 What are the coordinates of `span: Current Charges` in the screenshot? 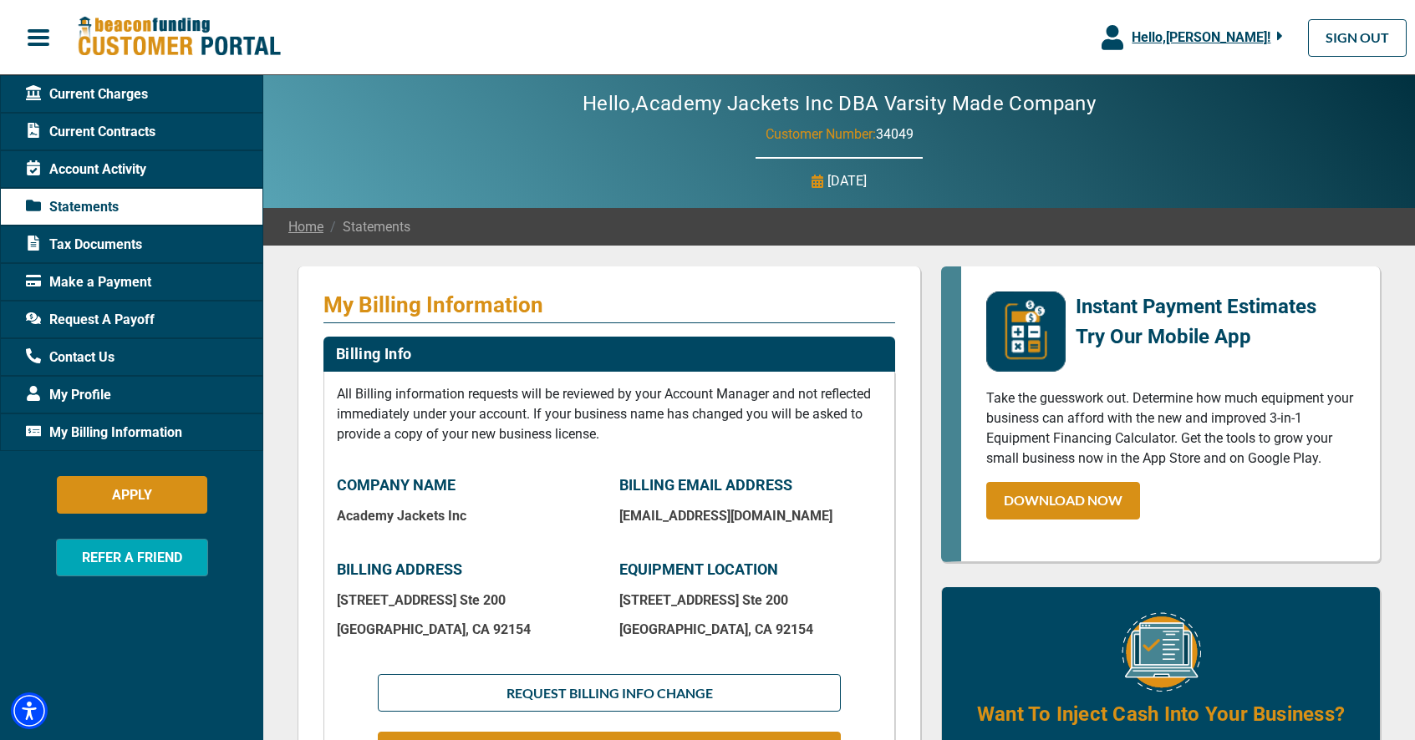 It's located at (87, 94).